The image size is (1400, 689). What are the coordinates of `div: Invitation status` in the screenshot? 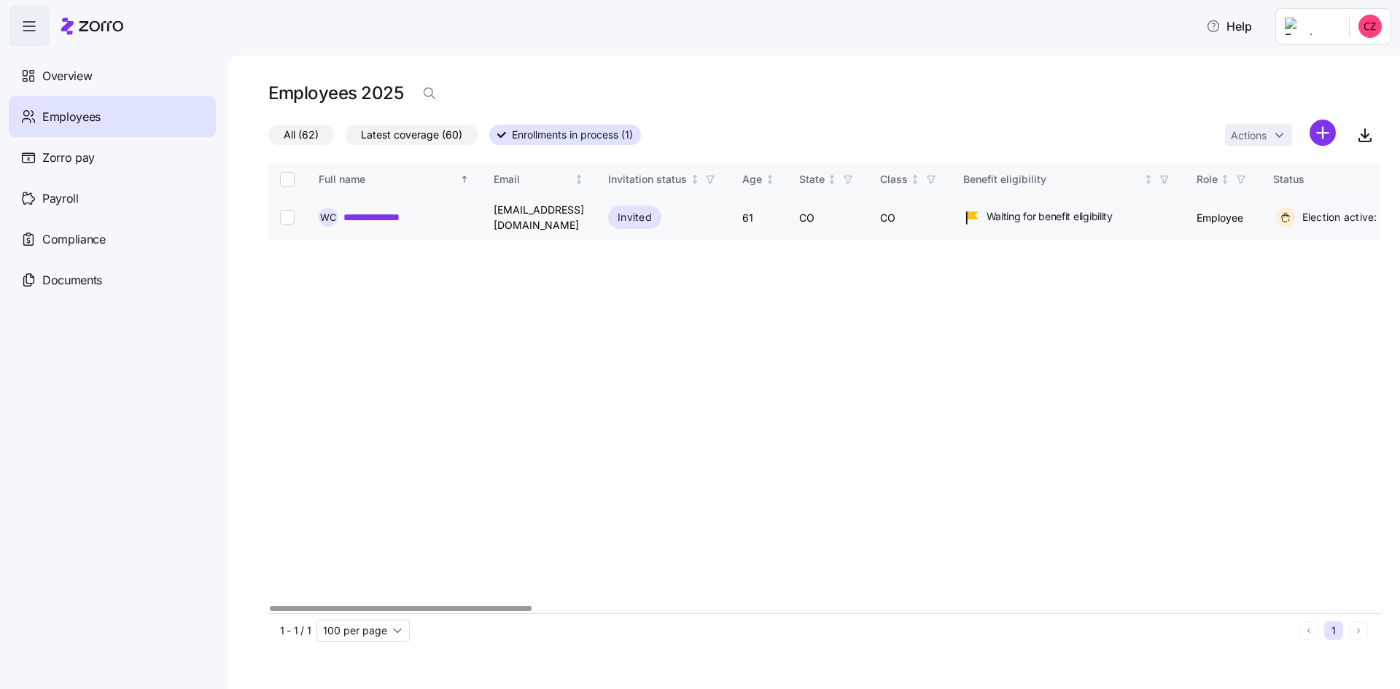 It's located at (647, 179).